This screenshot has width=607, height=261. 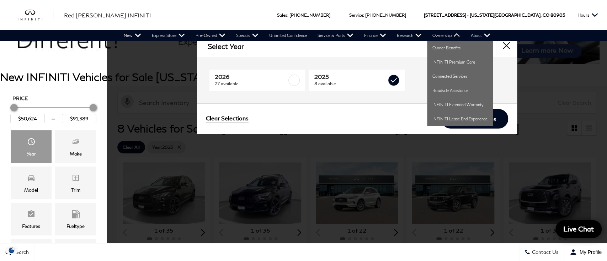 I want to click on span: Features, so click(x=31, y=215).